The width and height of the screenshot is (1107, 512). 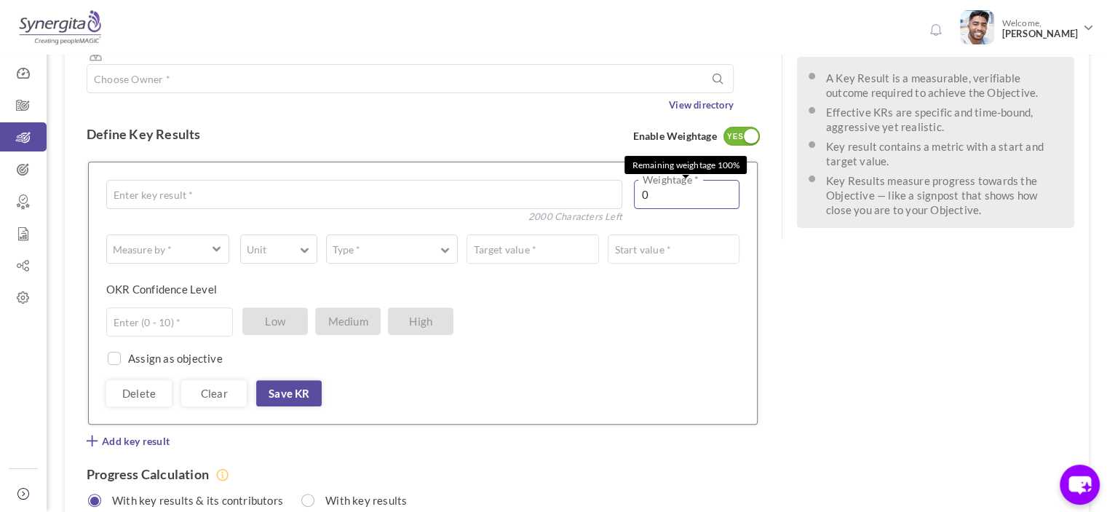 What do you see at coordinates (701, 105) in the screenshot?
I see `a: View directory` at bounding box center [701, 105].